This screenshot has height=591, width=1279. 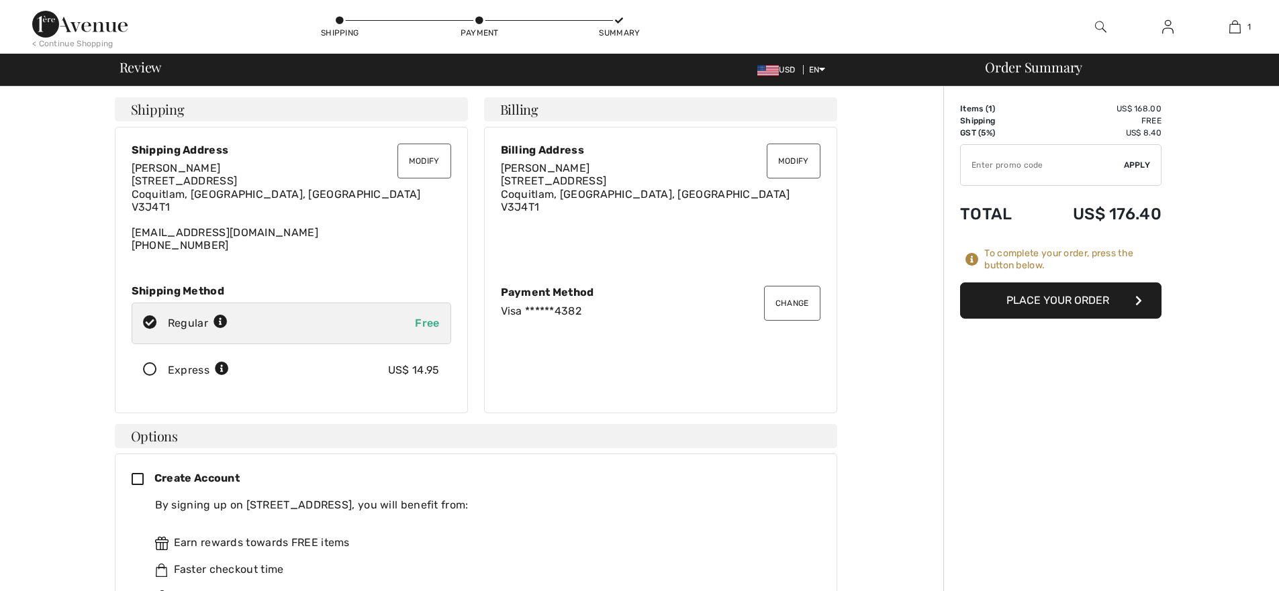 I want to click on img: My Info, so click(x=1167, y=27).